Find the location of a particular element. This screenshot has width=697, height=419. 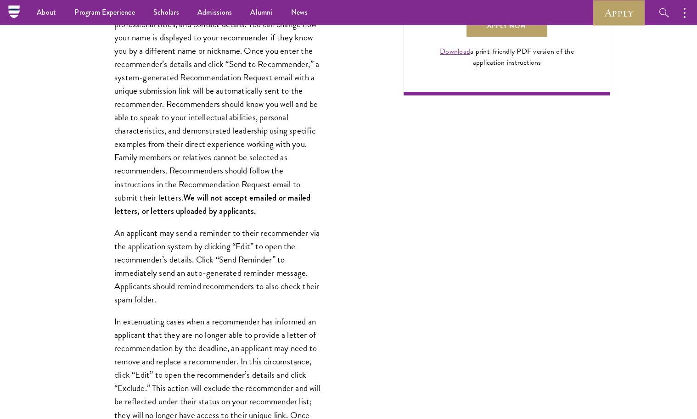

div: a print-friendly PDF version of the application instructions is located at coordinates (507, 57).